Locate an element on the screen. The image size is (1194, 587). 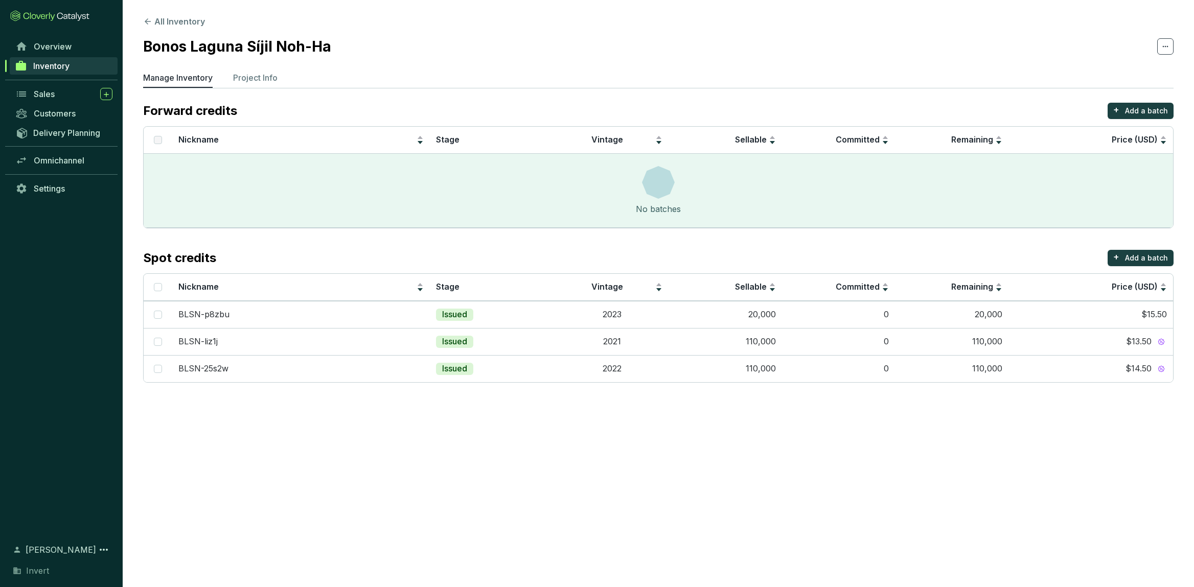
a: Overview is located at coordinates (64, 47).